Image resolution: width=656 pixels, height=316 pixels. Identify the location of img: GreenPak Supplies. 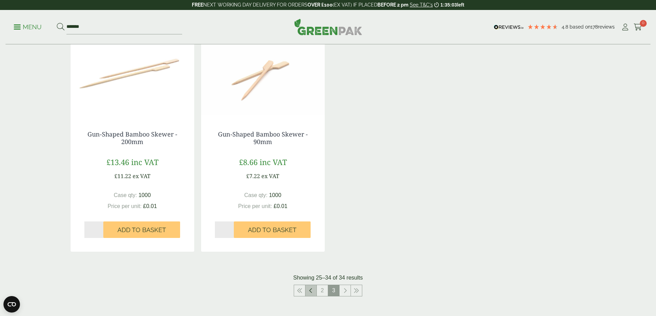
(328, 27).